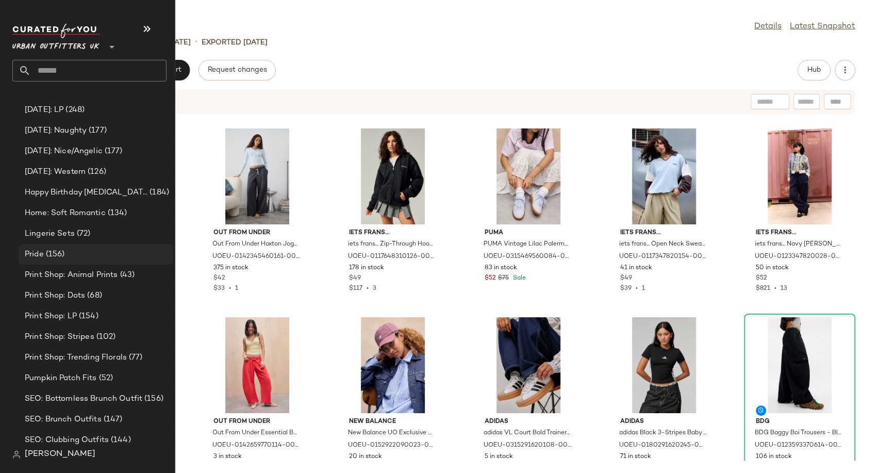 Image resolution: width=880 pixels, height=473 pixels. Describe the element at coordinates (257, 422) in the screenshot. I see `span: Out From Under` at that location.